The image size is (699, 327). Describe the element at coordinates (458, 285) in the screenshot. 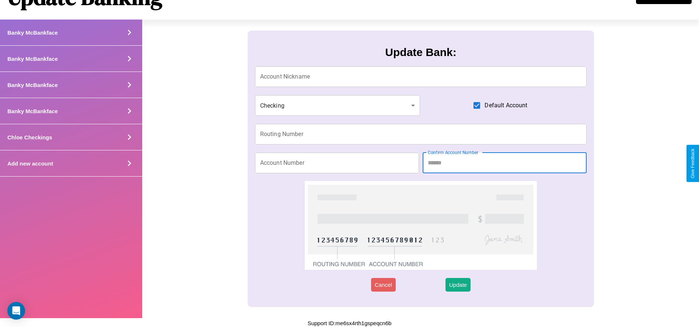

I see `button: Update` at that location.